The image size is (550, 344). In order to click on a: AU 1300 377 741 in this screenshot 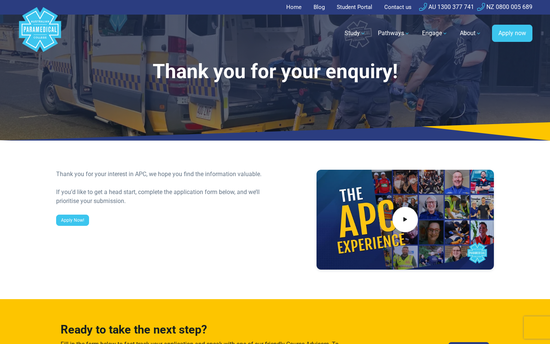, I will do `click(446, 7)`.